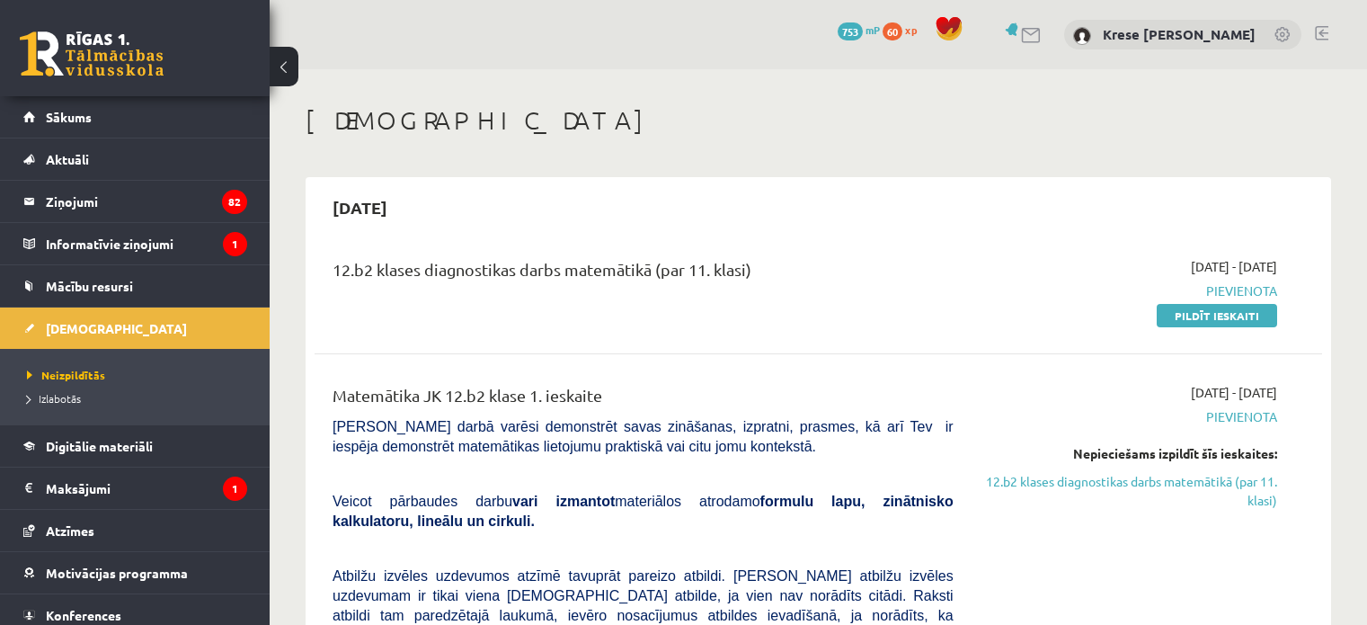  What do you see at coordinates (147, 488) in the screenshot?
I see `legend: Maksājumi` at bounding box center [147, 488].